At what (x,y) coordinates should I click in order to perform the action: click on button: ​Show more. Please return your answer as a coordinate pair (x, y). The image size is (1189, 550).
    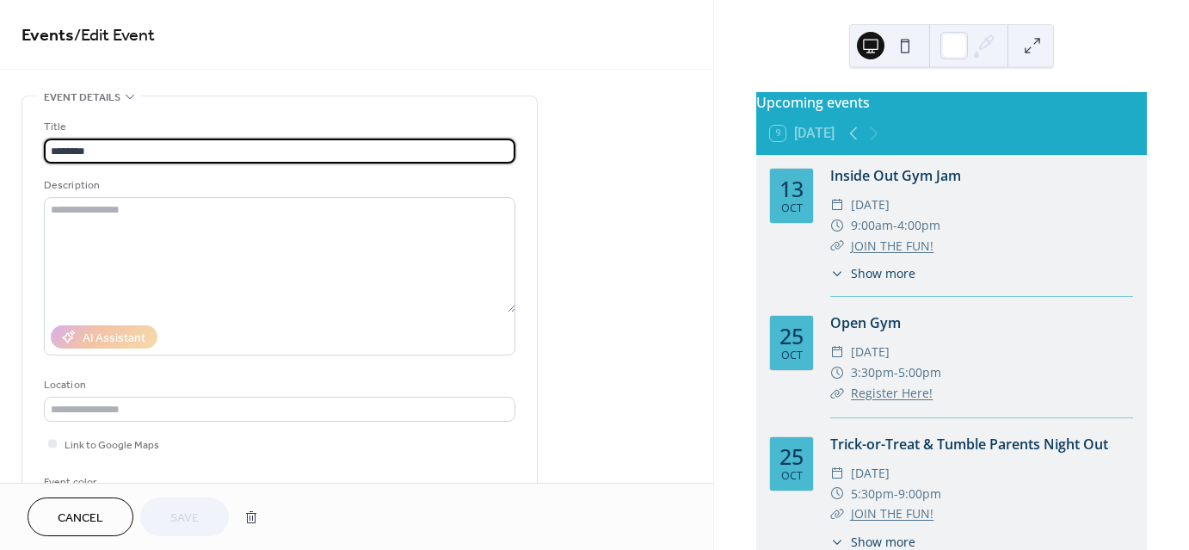
    Looking at the image, I should click on (872, 273).